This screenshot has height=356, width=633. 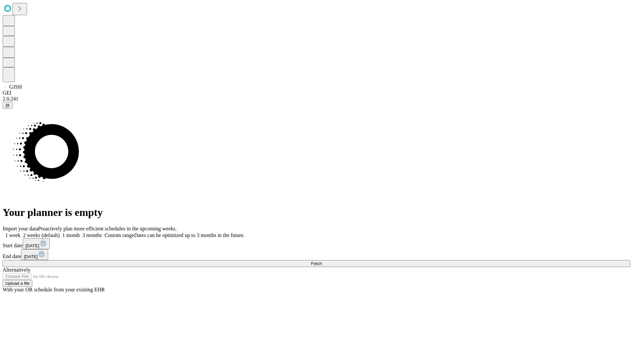 What do you see at coordinates (317, 99) in the screenshot?
I see `div: 2.0.241` at bounding box center [317, 99].